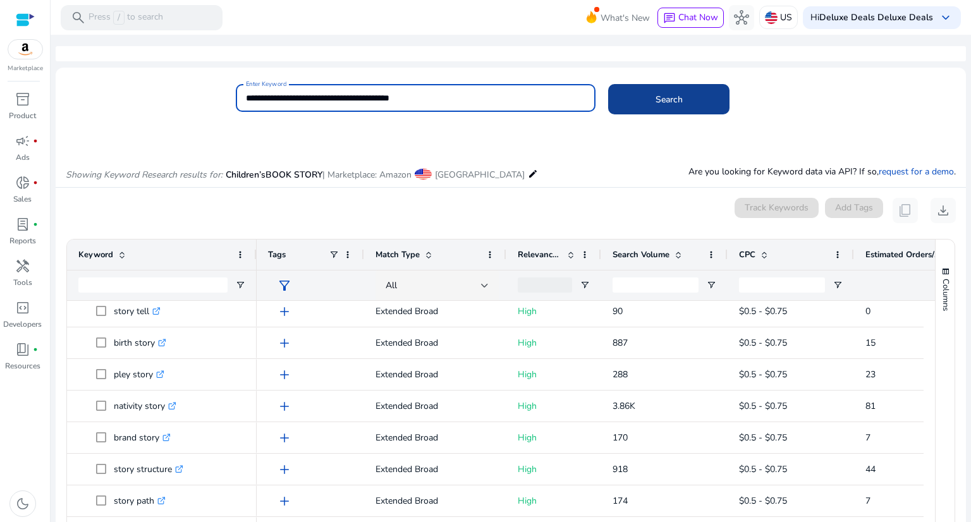 The width and height of the screenshot is (971, 522). What do you see at coordinates (398, 255) in the screenshot?
I see `span: Match Type` at bounding box center [398, 255].